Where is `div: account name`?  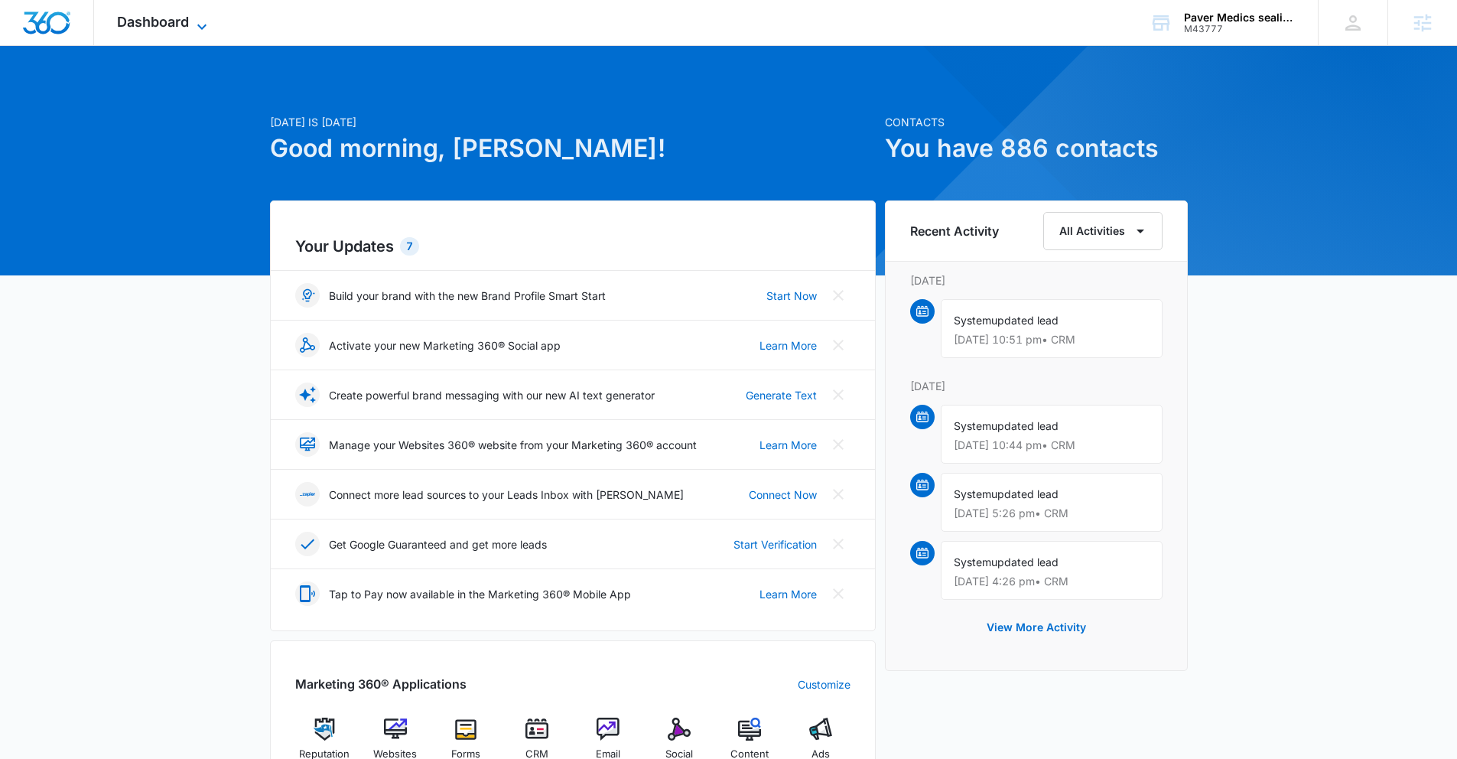
div: account name is located at coordinates (1239, 18).